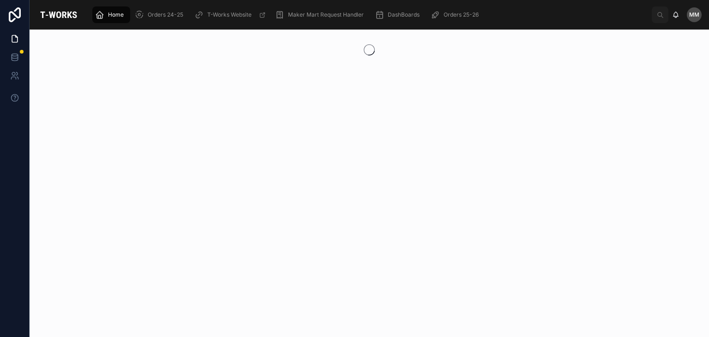 This screenshot has height=337, width=709. Describe the element at coordinates (404, 15) in the screenshot. I see `span: DashBoards` at that location.